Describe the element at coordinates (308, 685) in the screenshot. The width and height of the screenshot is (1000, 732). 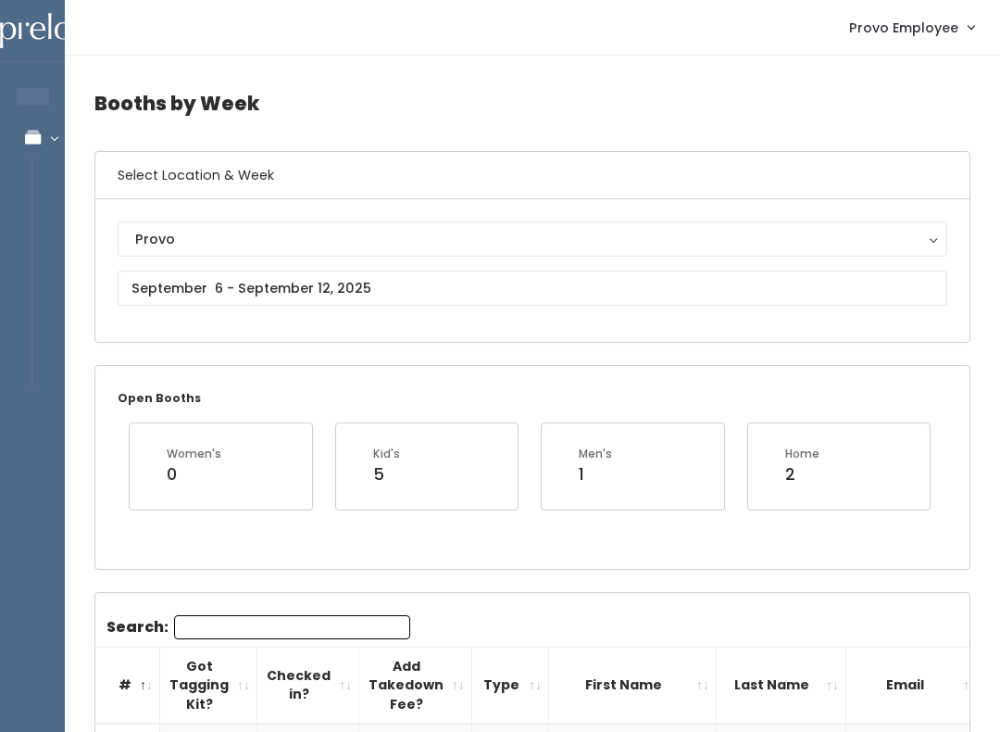
I see `th: Checked in?: activate to sort column ascending` at that location.